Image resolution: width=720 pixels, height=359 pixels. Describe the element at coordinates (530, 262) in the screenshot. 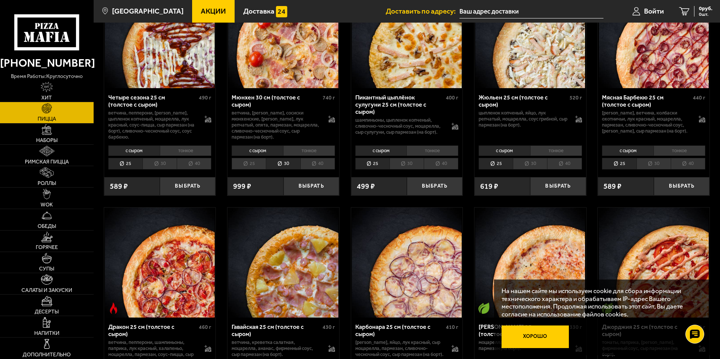

I see `a: Вегетарианское блюдоМаргарита 25 см (толстое с сыром)` at that location.